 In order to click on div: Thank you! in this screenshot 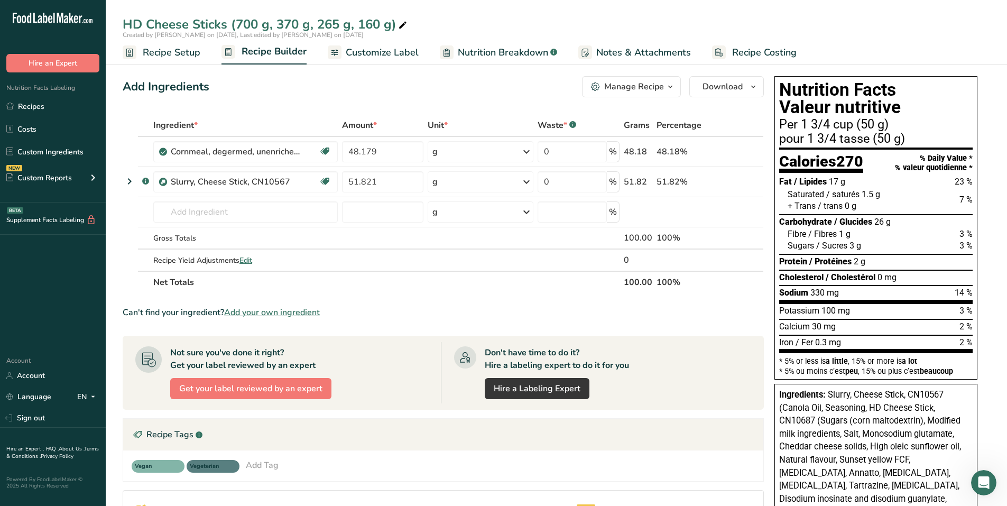, I will do `click(173, 300)`.